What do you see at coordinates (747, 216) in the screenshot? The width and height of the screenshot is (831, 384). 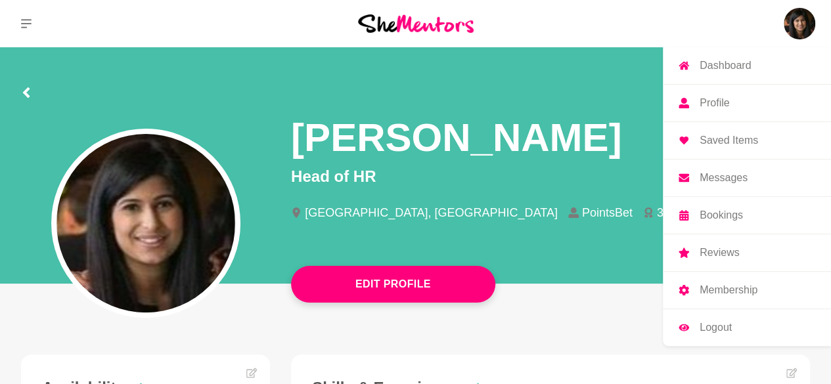 I see `a: Bookings` at bounding box center [747, 216].